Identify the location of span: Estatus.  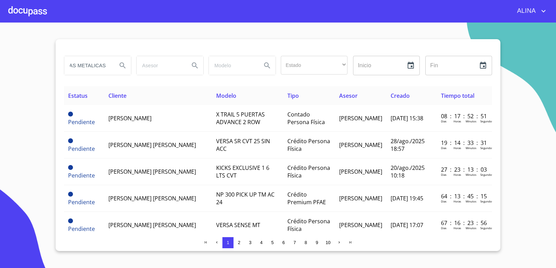
(78, 96).